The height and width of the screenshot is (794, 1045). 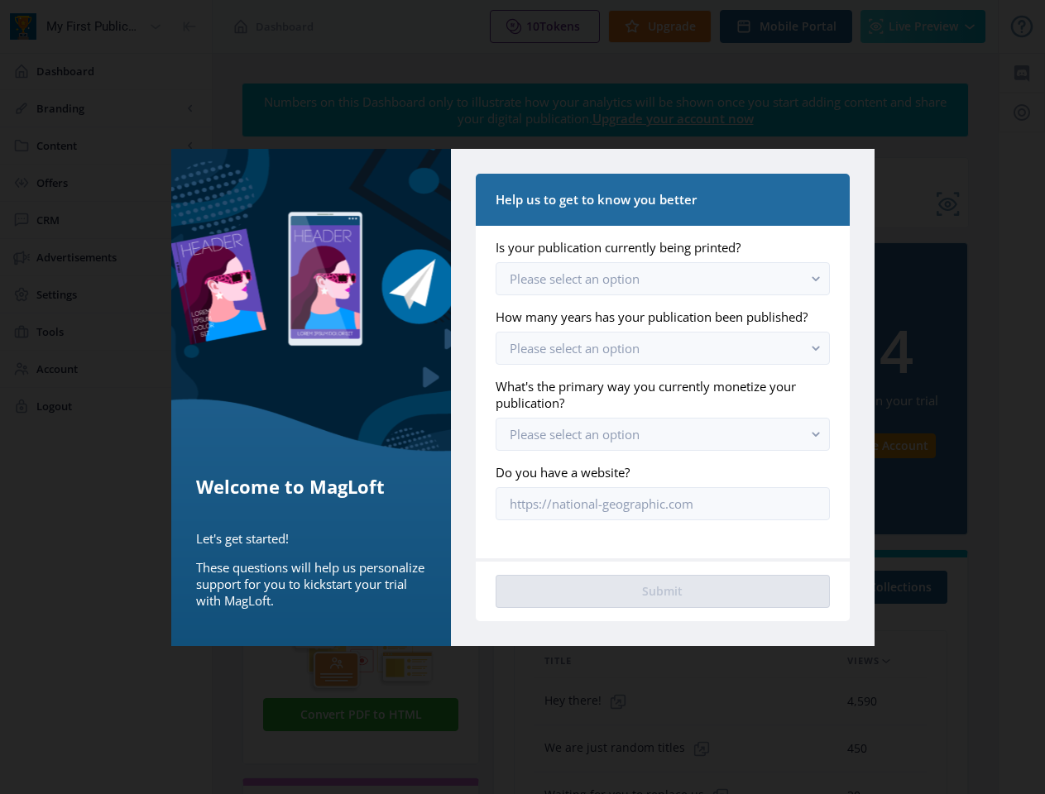 What do you see at coordinates (311, 584) in the screenshot?
I see `p: These questions will help us personalize support for you to kickstart your trial with MagLoft.` at bounding box center [311, 584].